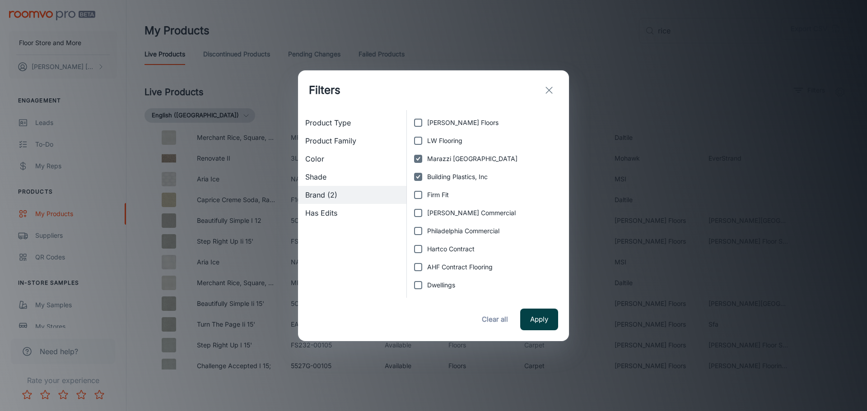 This screenshot has width=867, height=411. What do you see at coordinates (438, 195) in the screenshot?
I see `span: Firm Fit` at bounding box center [438, 195].